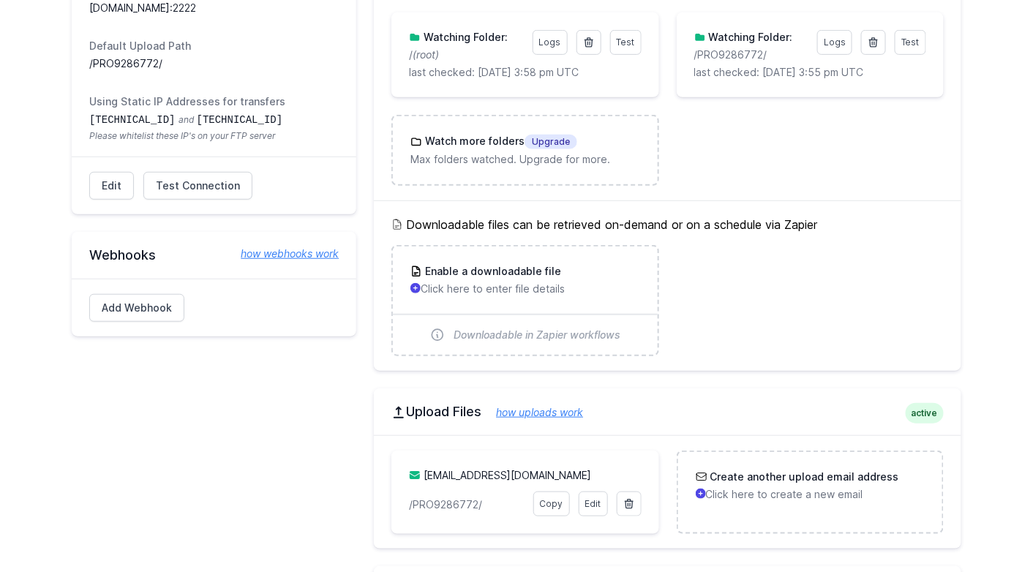 The height and width of the screenshot is (572, 1033). What do you see at coordinates (667, 225) in the screenshot?
I see `h5: Downloadable files can be retrieved on-demand or on a schedule via Zapier` at bounding box center [667, 225].